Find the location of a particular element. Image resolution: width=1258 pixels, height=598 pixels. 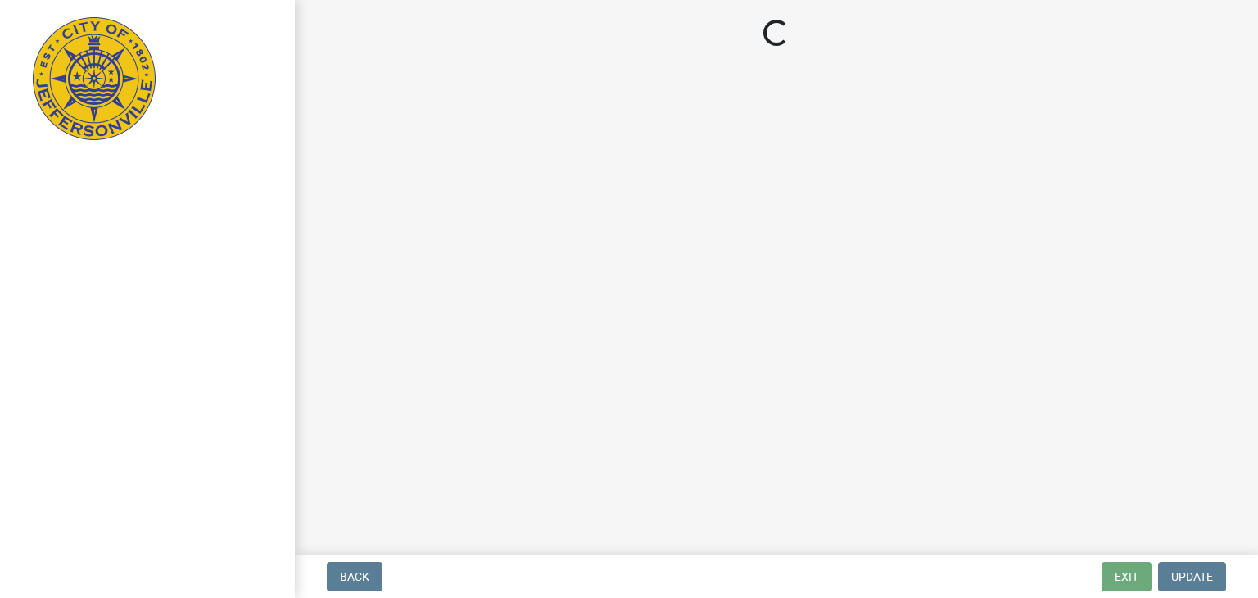

span: Back is located at coordinates (355, 576).